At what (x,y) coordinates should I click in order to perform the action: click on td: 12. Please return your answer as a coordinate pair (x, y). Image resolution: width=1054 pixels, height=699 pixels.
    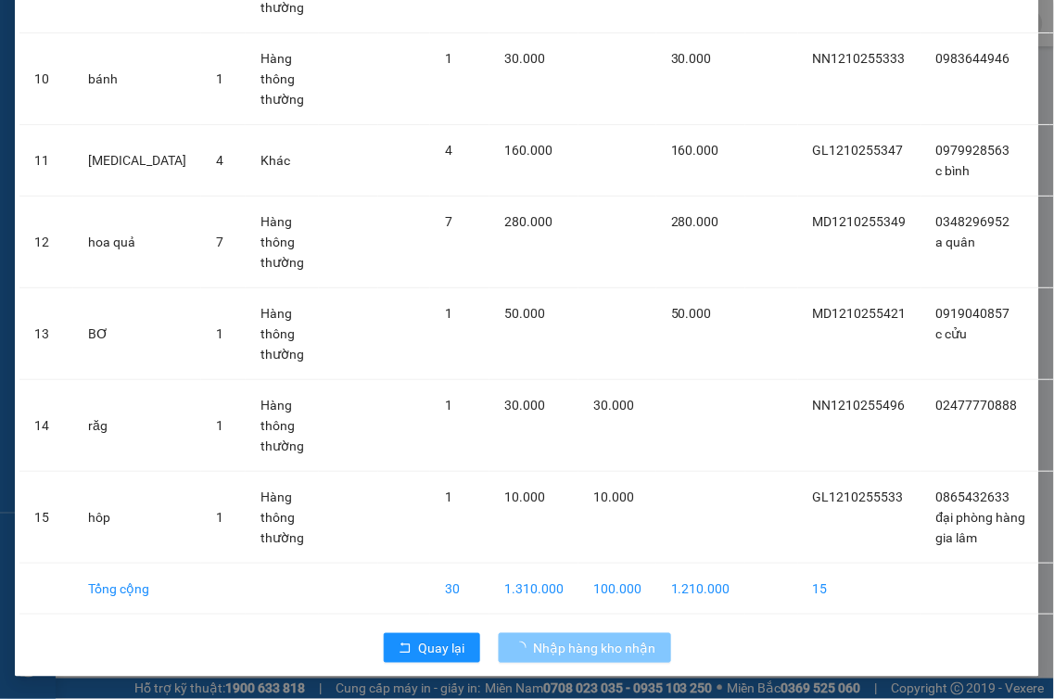
    Looking at the image, I should click on (46, 242).